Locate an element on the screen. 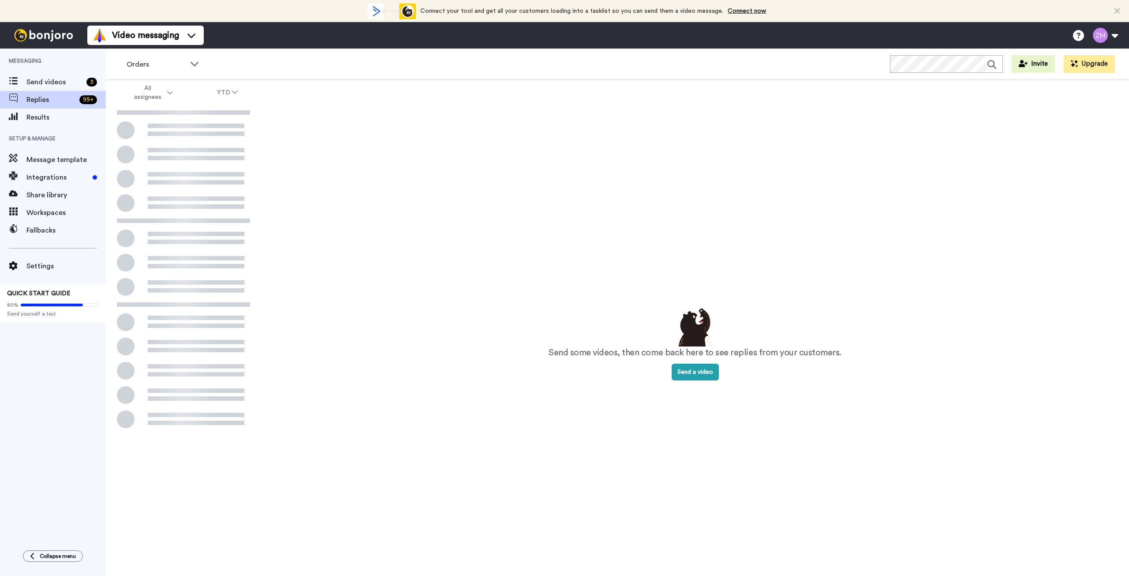 This screenshot has width=1129, height=576. img: results-emptystates.png is located at coordinates (695, 326).